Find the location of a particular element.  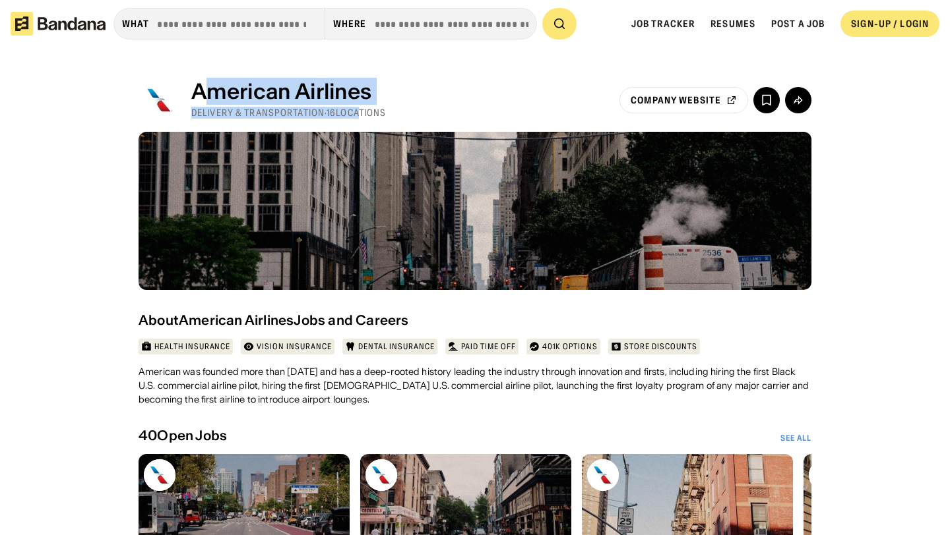

span: Resumes is located at coordinates (733, 24).